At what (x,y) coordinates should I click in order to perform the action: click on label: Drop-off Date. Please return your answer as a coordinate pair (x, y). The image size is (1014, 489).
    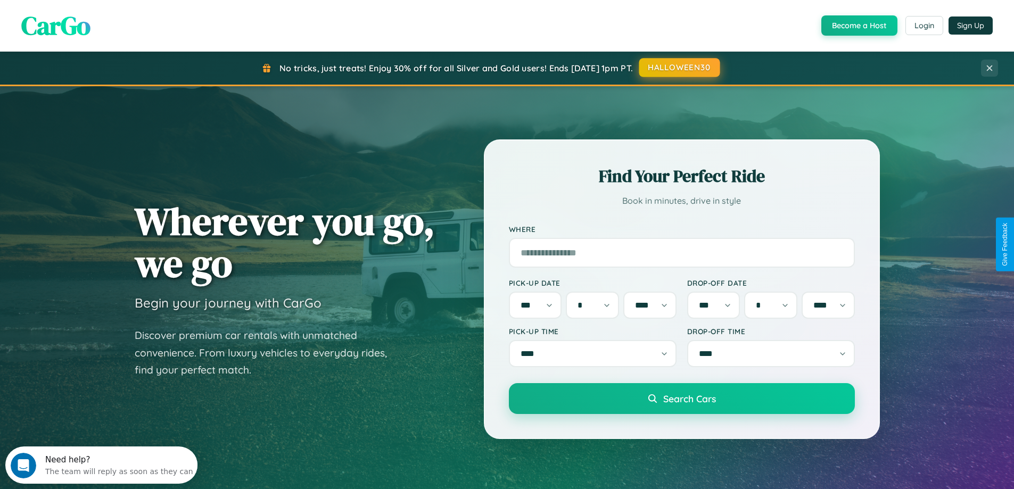
    Looking at the image, I should click on (771, 283).